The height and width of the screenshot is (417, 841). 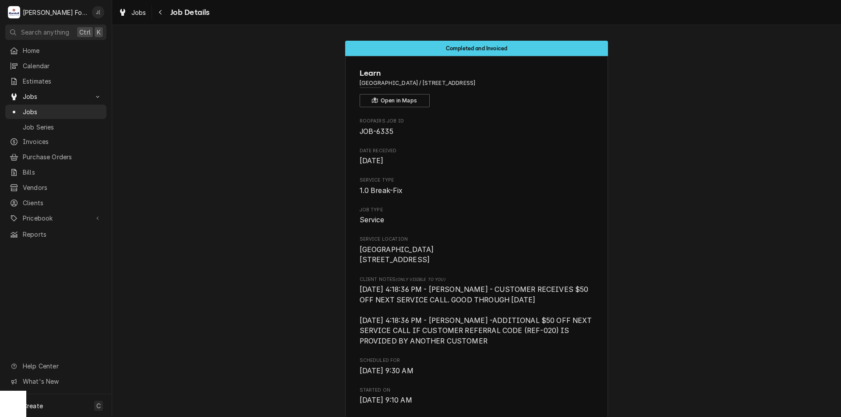 I want to click on span: Service, so click(x=372, y=220).